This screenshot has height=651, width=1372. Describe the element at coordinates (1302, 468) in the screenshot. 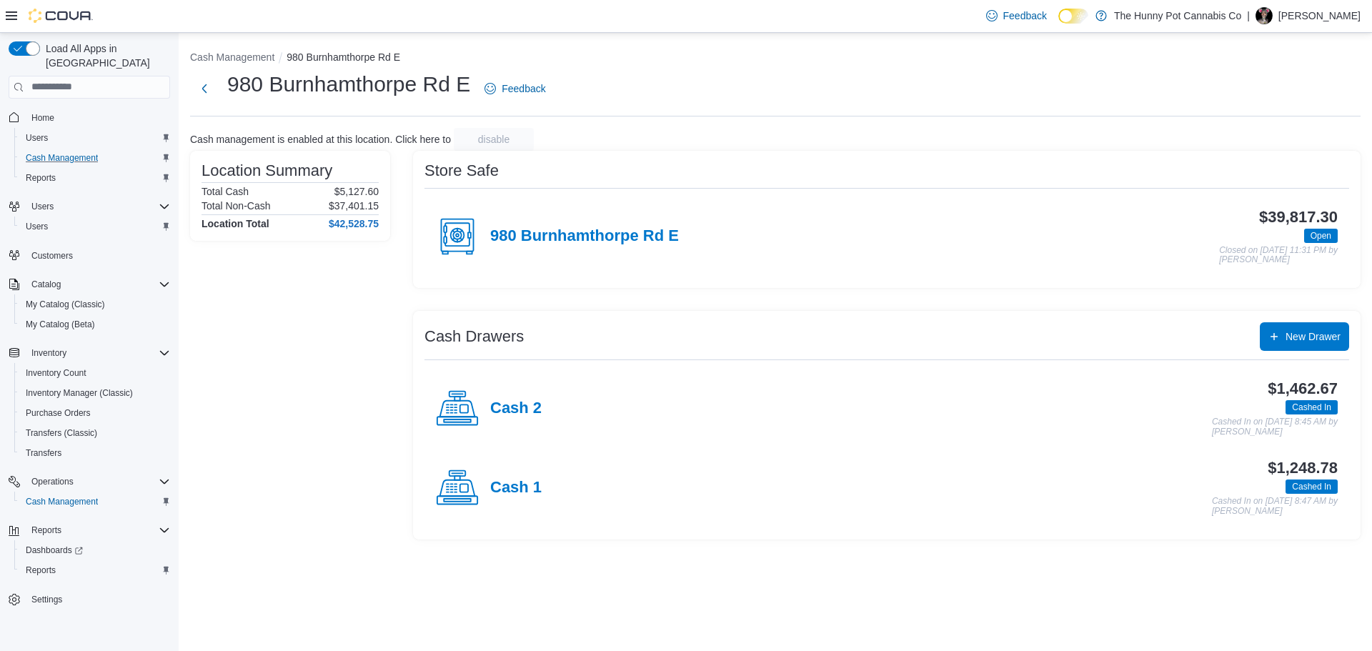

I see `h3: $1,248.78` at that location.